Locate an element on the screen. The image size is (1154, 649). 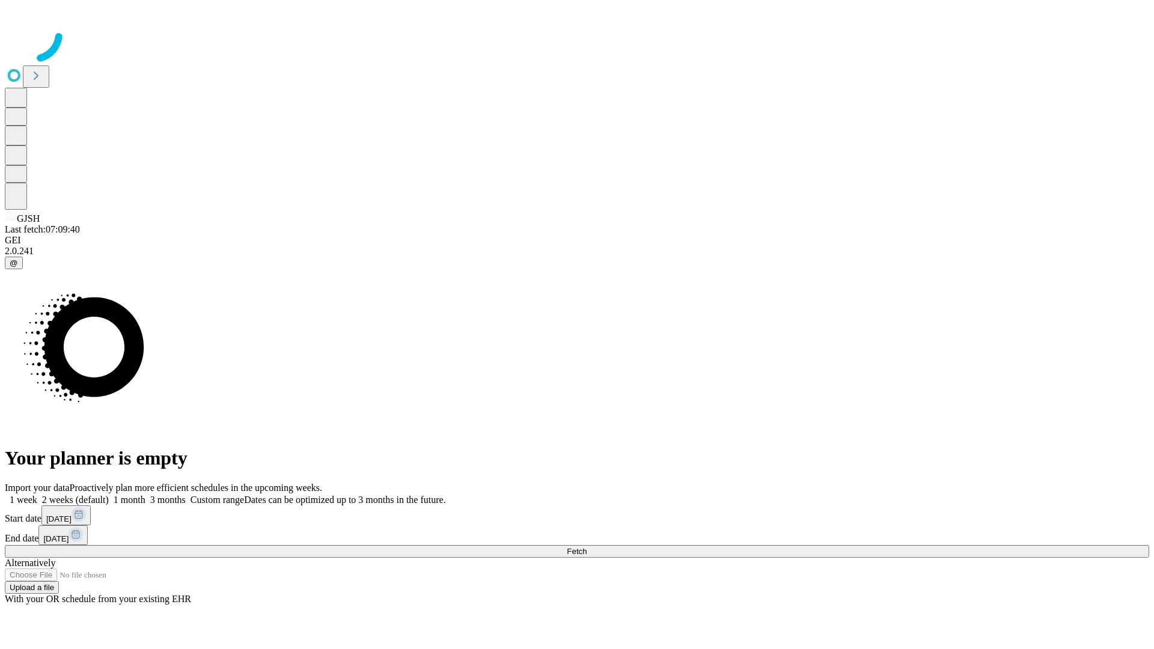
span: Alternatively is located at coordinates (30, 563).